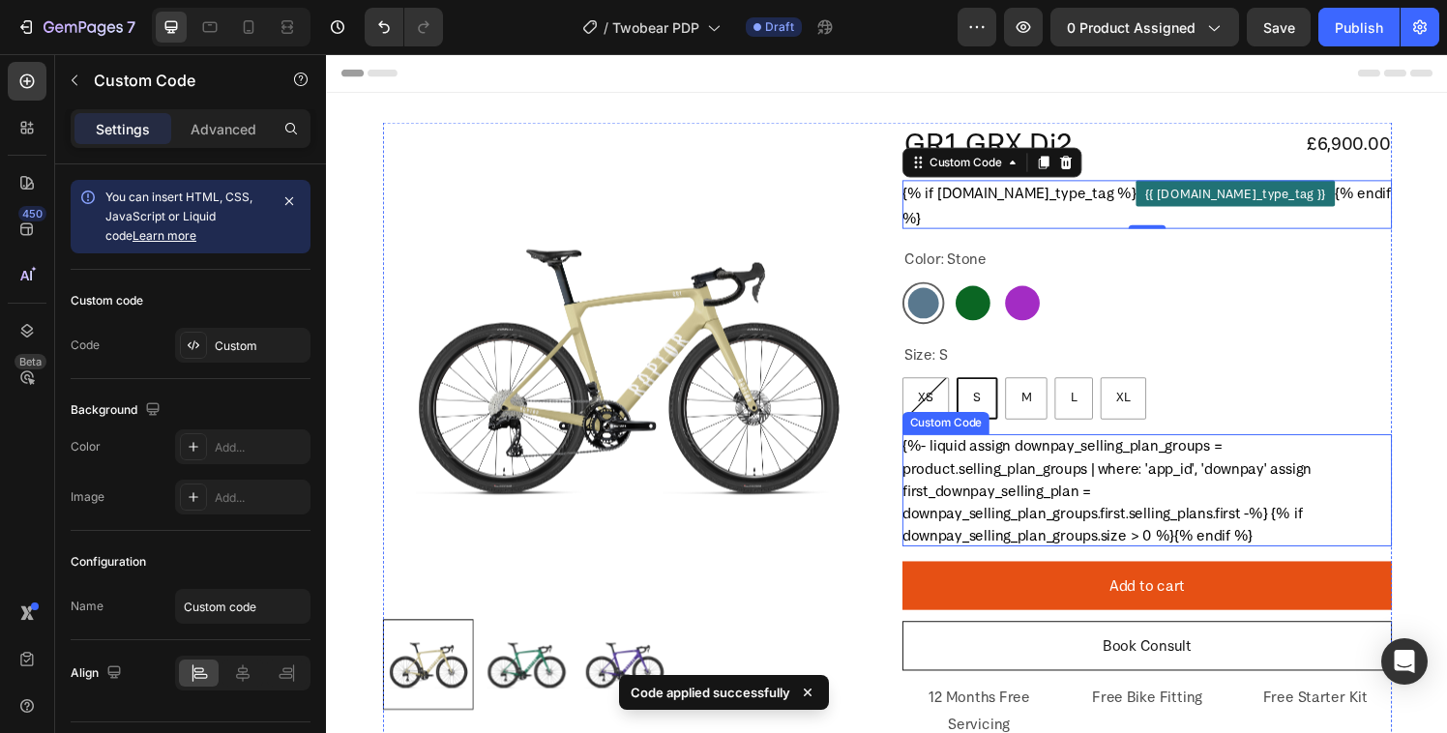  Describe the element at coordinates (849, 665) in the screenshot. I see `p: Free Bike Fitting` at that location.